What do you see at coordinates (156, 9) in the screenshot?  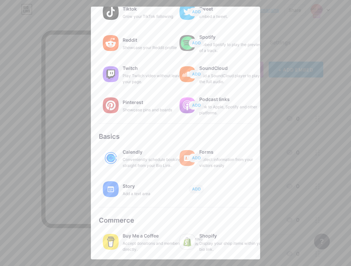 I see `div: Tiktok` at bounding box center [156, 9].